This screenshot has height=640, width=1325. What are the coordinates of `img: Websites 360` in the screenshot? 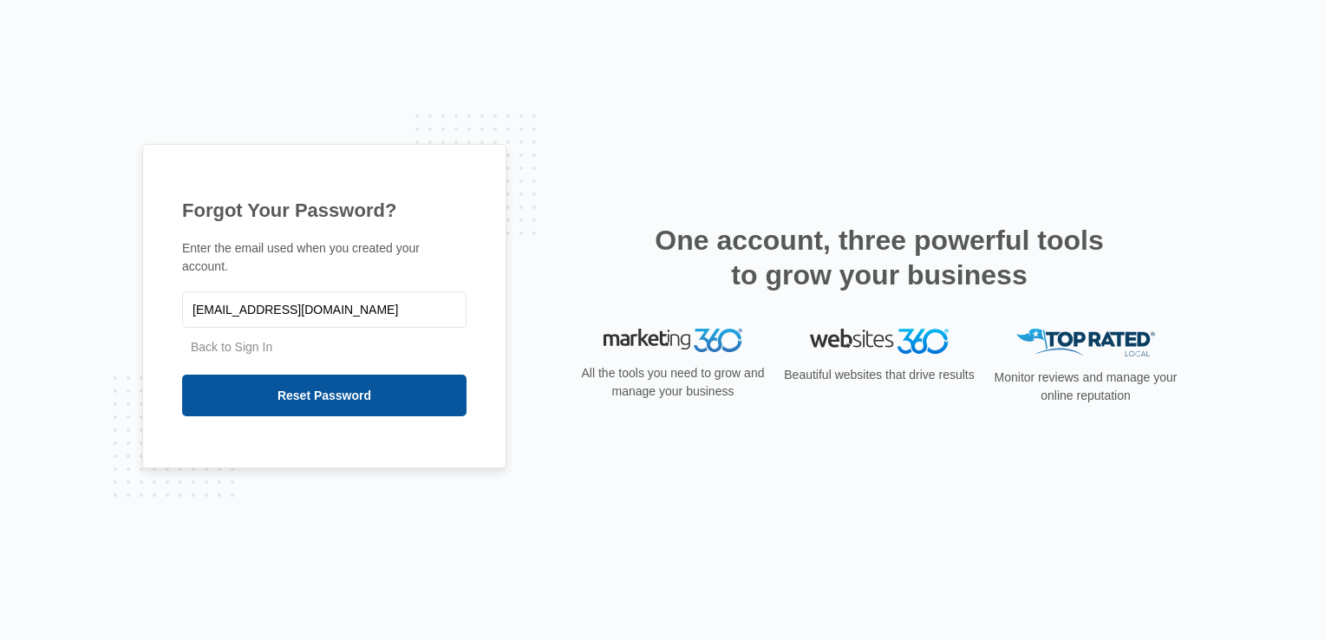 It's located at (879, 341).